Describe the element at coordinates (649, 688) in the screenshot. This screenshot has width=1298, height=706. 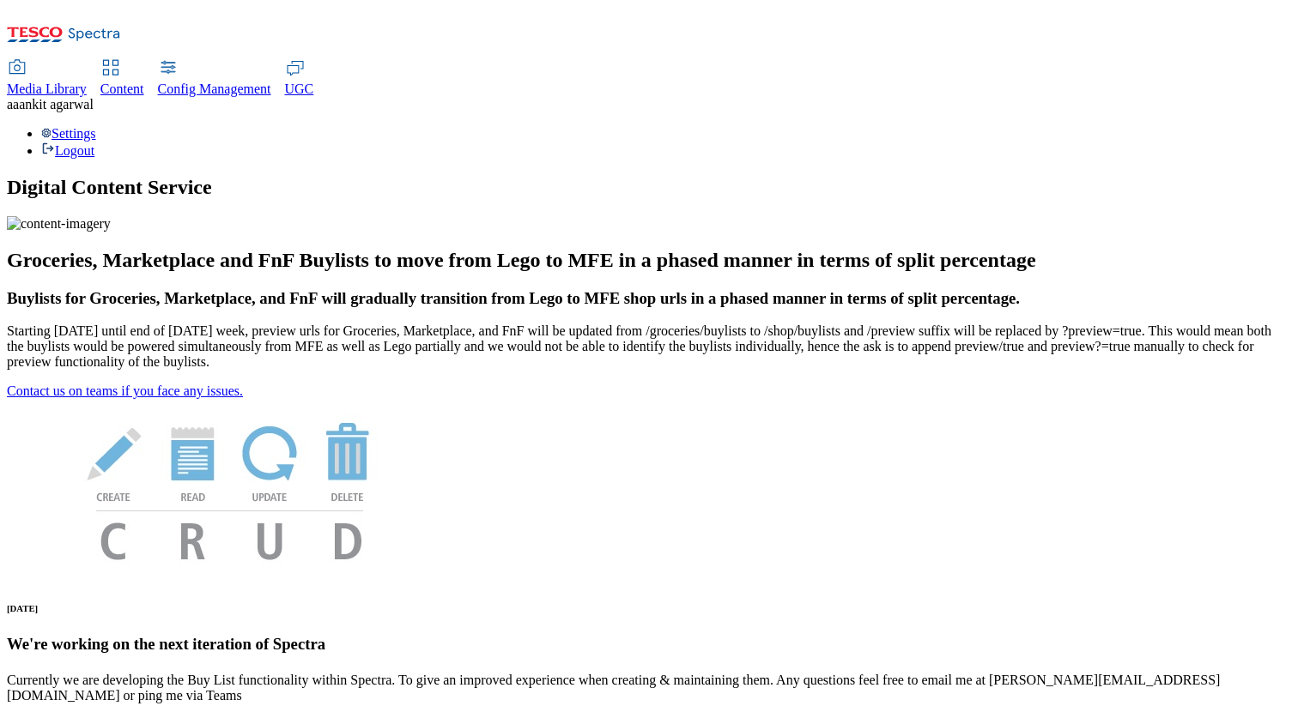
I see `p: Currently we are developing the Buy List functionality within Spectra. To give an improved experi...` at that location.